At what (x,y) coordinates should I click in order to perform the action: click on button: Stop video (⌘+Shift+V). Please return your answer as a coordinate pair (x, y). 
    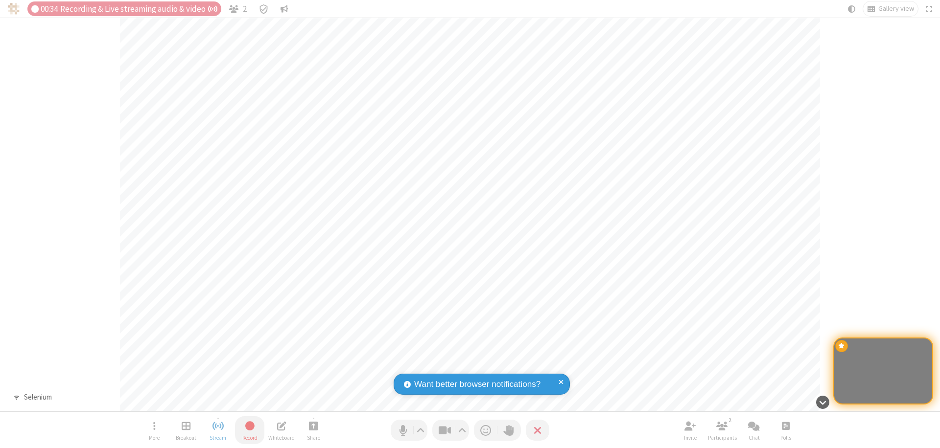
    Looking at the image, I should click on (450, 430).